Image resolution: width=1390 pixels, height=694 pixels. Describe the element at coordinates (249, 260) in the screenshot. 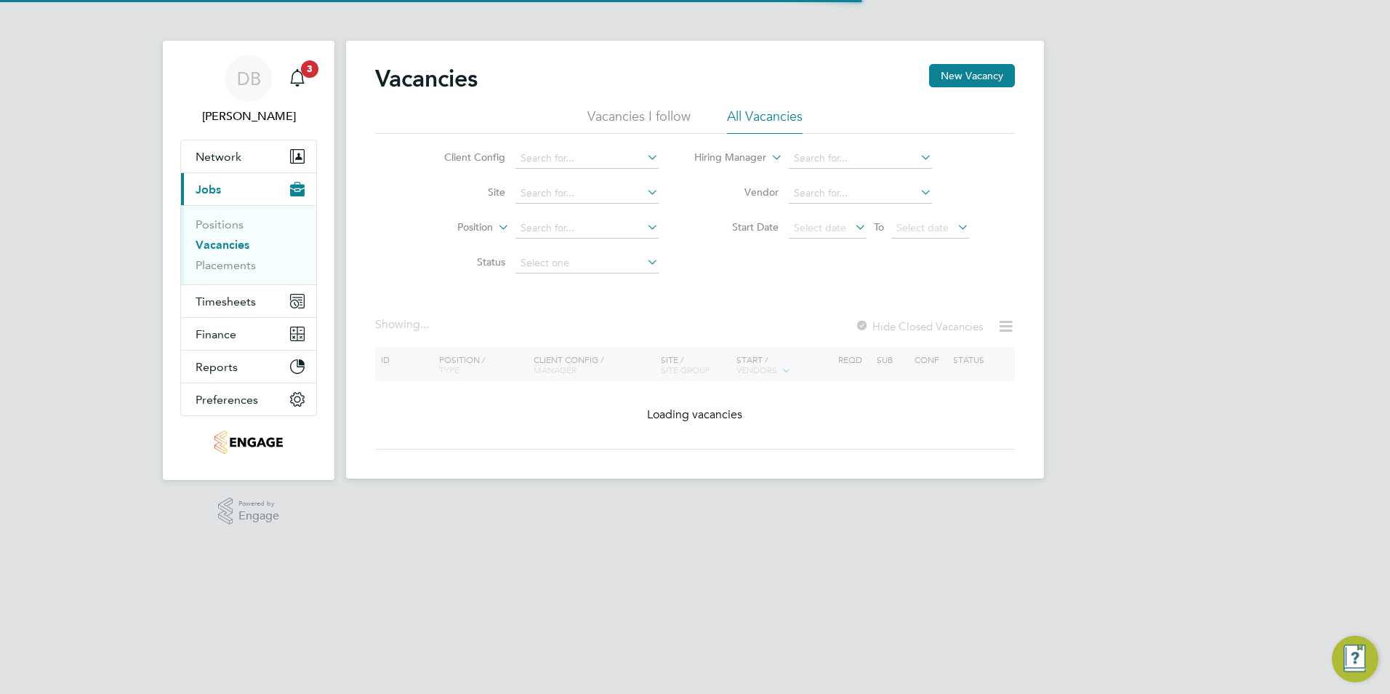

I see `nav: Main navigation` at that location.